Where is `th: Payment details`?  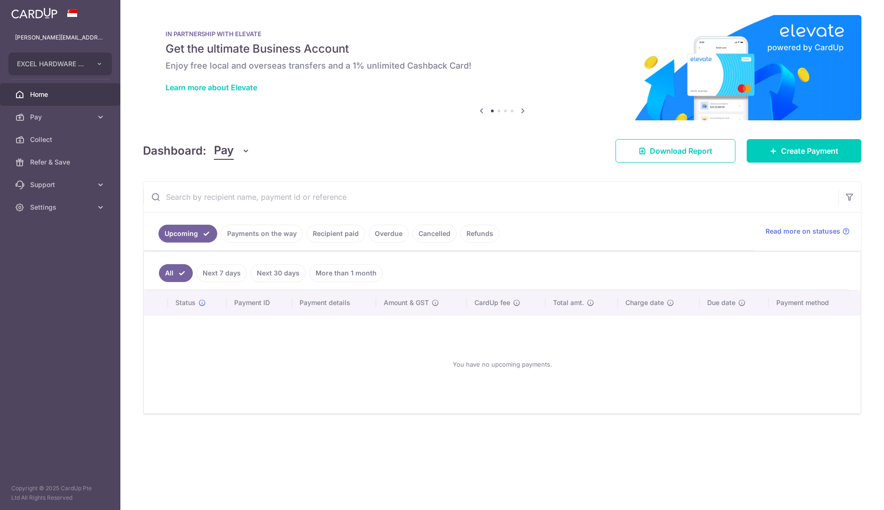
th: Payment details is located at coordinates (334, 303).